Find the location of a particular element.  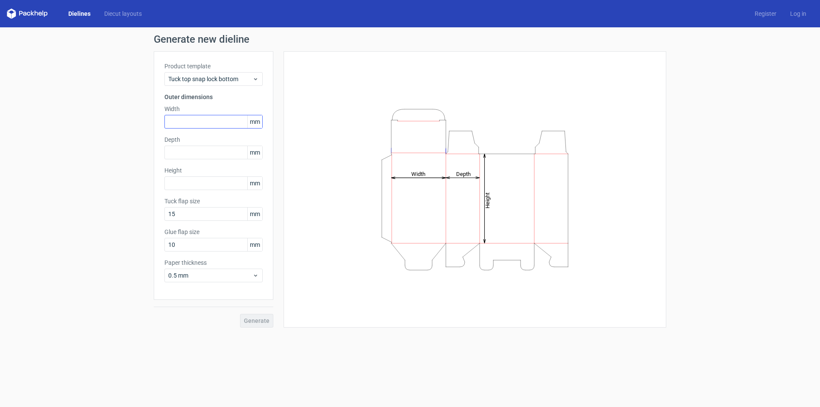

a: Diecut layouts is located at coordinates (123, 14).